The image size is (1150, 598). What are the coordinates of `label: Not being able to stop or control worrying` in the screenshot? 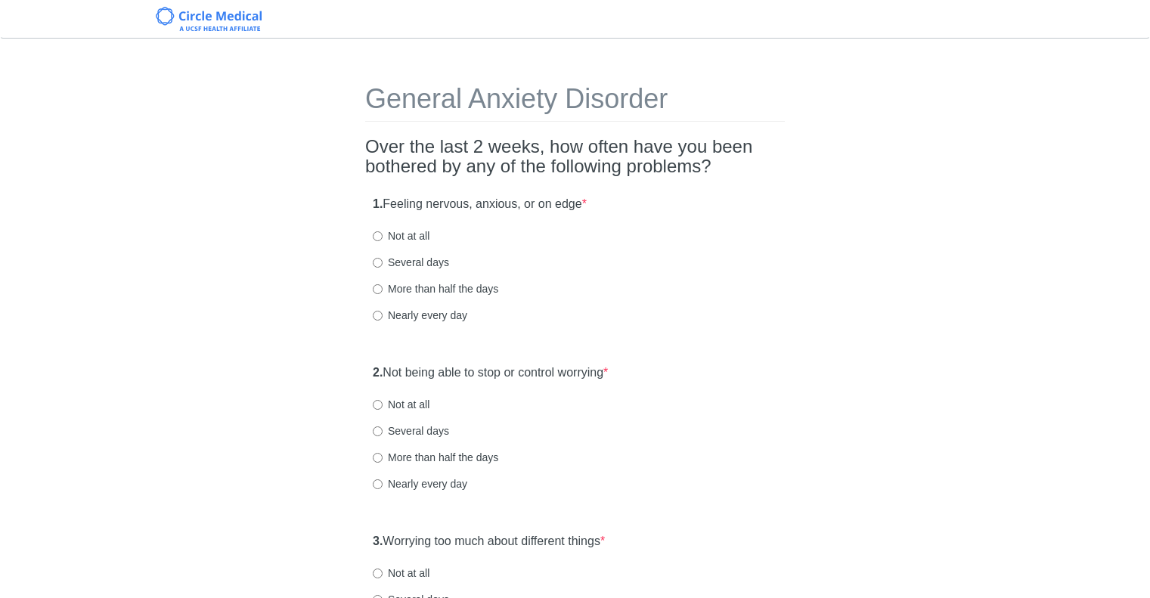 It's located at (490, 373).